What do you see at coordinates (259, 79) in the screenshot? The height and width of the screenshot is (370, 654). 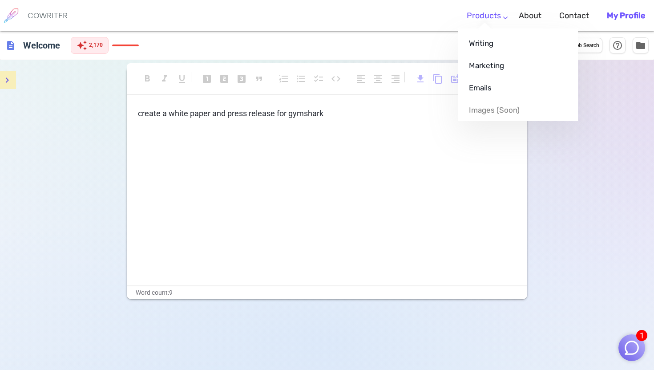 I see `span: format_quote` at bounding box center [259, 79].